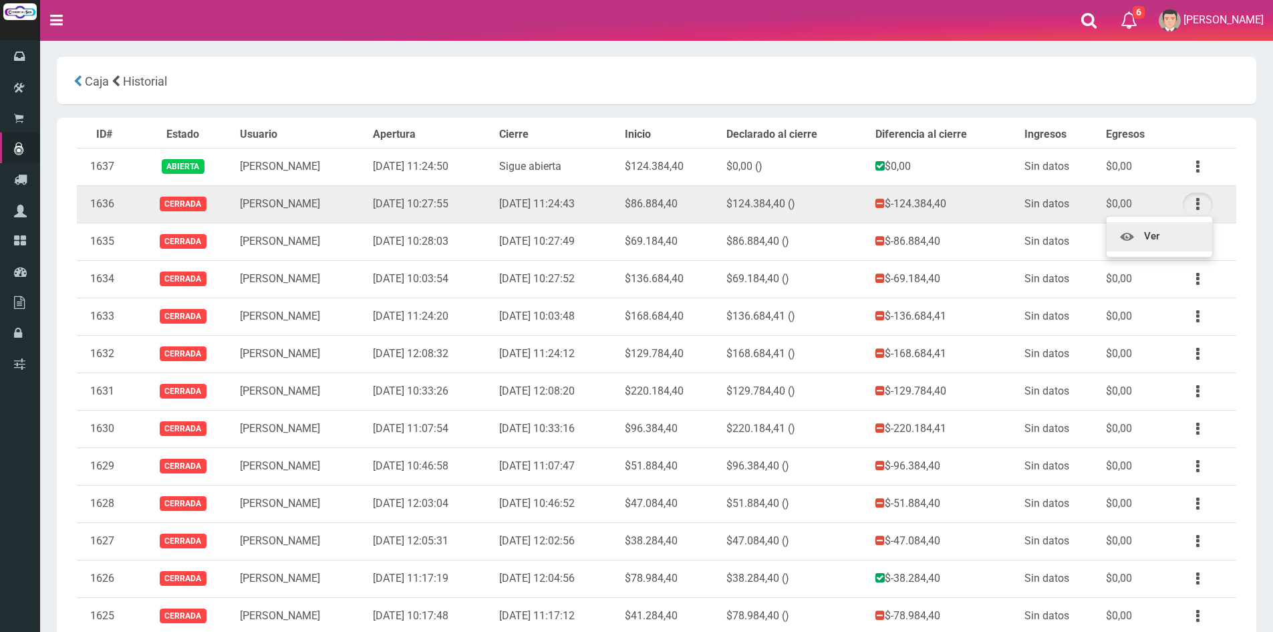 This screenshot has height=632, width=1273. Describe the element at coordinates (557, 166) in the screenshot. I see `td: Sigue abierta` at that location.